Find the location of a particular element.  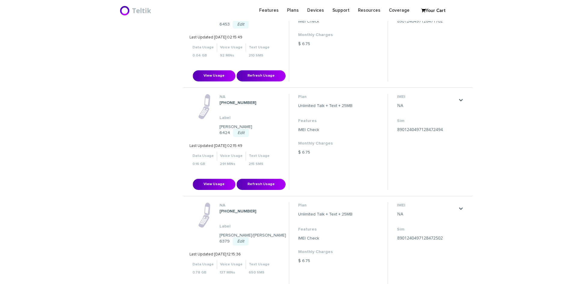

th: 650 SMS is located at coordinates (259, 273).